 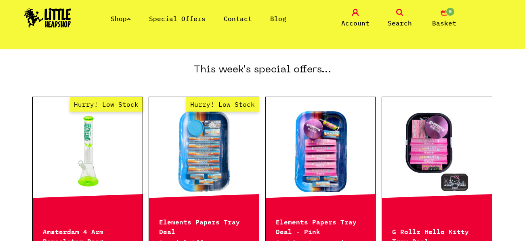 I want to click on h3: This week's special offers..., so click(x=263, y=64).